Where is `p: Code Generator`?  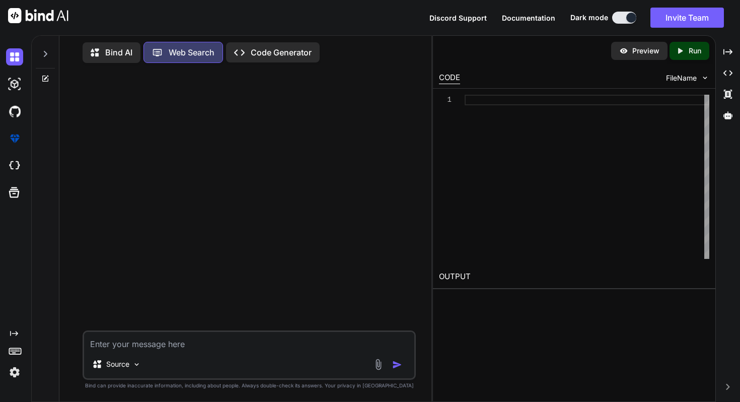
p: Code Generator is located at coordinates (281, 52).